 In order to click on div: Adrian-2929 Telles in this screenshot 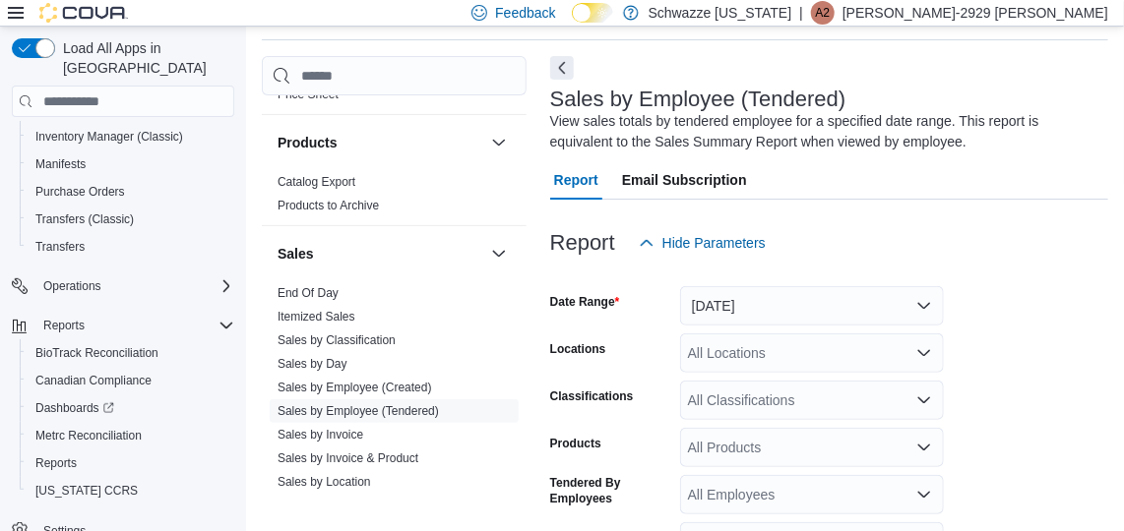, I will do `click(823, 13)`.